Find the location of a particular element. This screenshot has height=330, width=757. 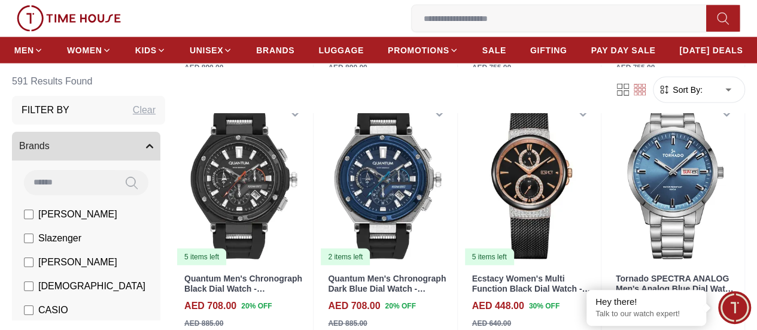

span: UNISEX is located at coordinates (206, 50).